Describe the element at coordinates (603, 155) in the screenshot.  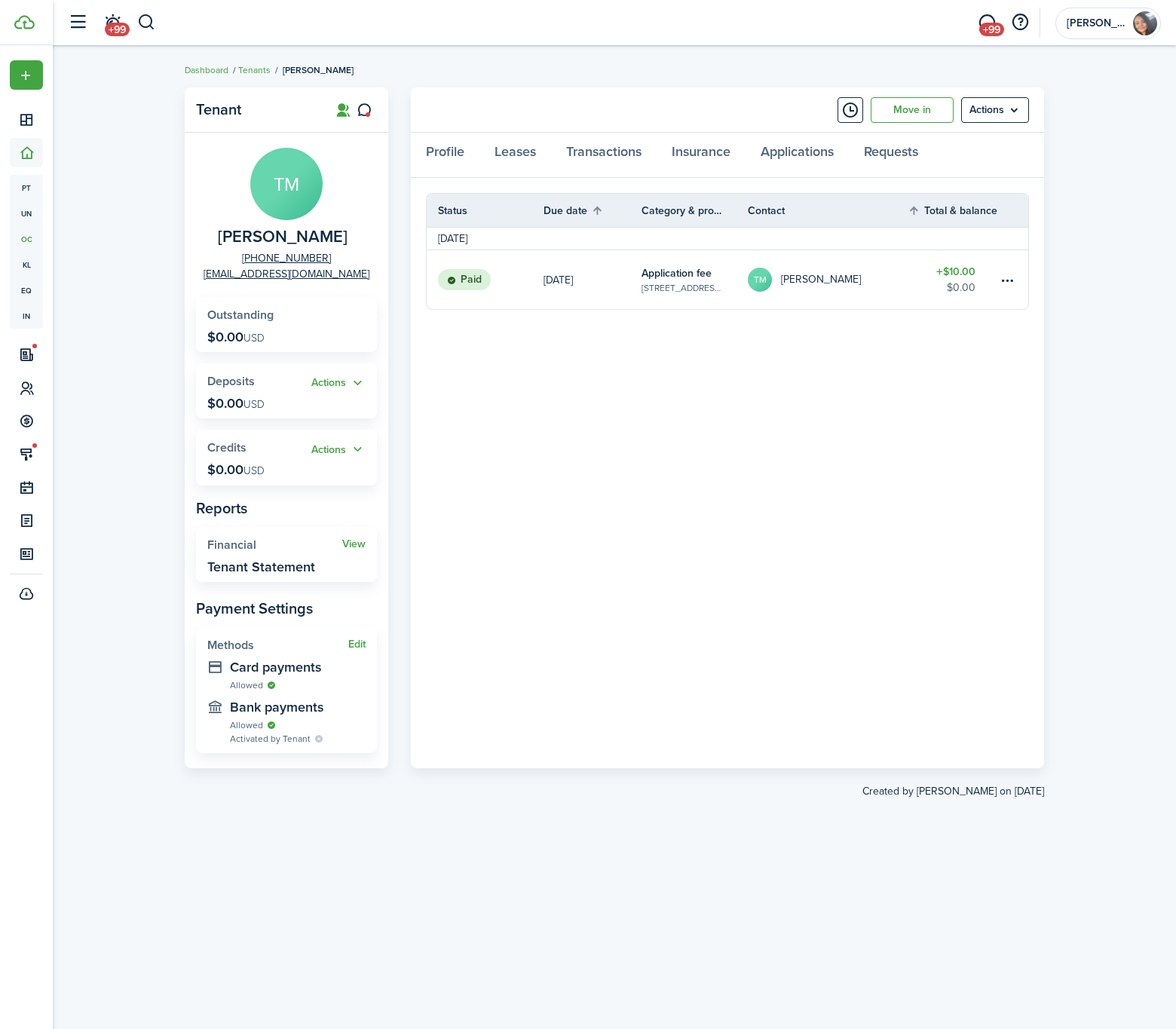
I see `a: Transactions` at that location.